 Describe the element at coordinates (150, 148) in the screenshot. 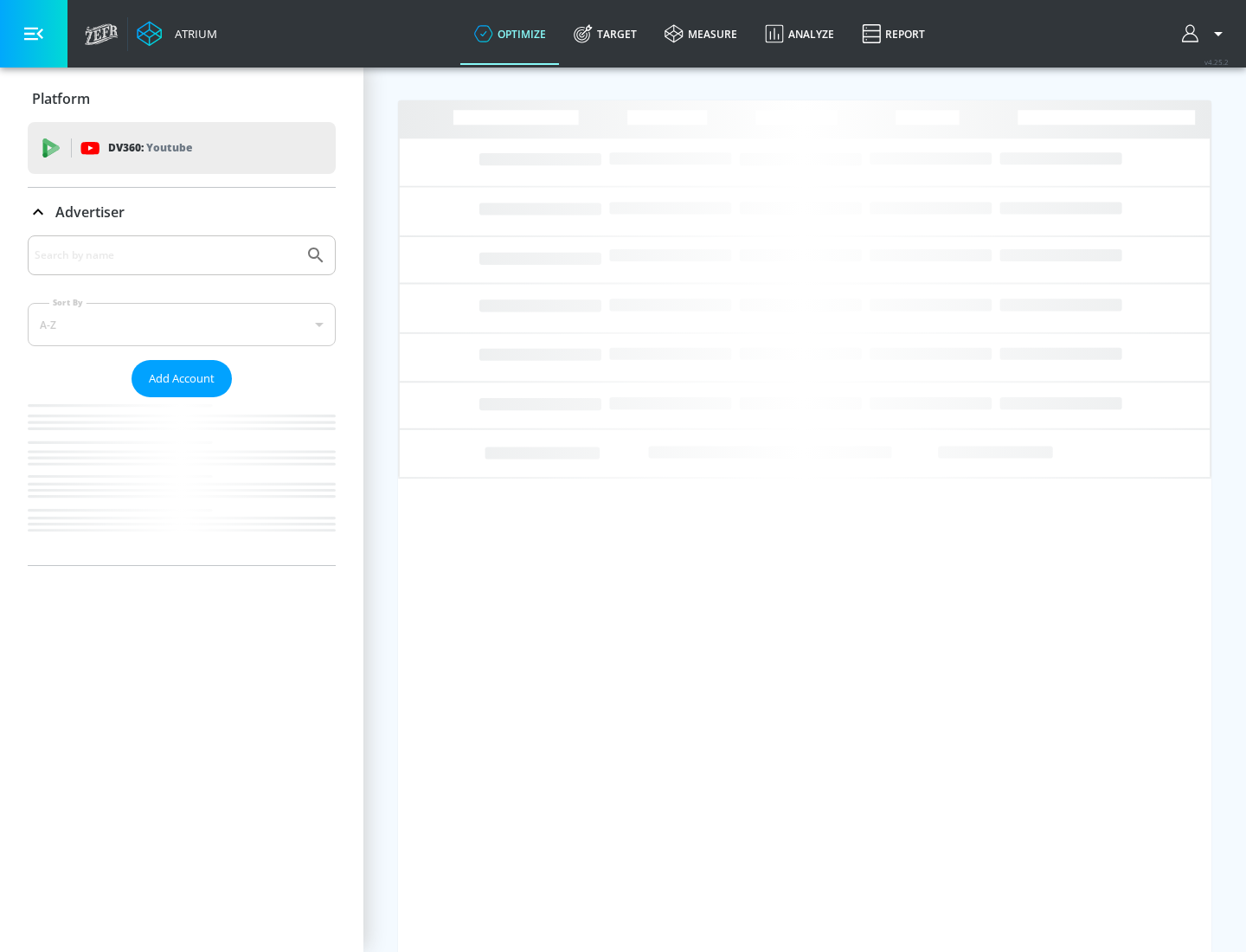

I see `p: DV360:` at that location.